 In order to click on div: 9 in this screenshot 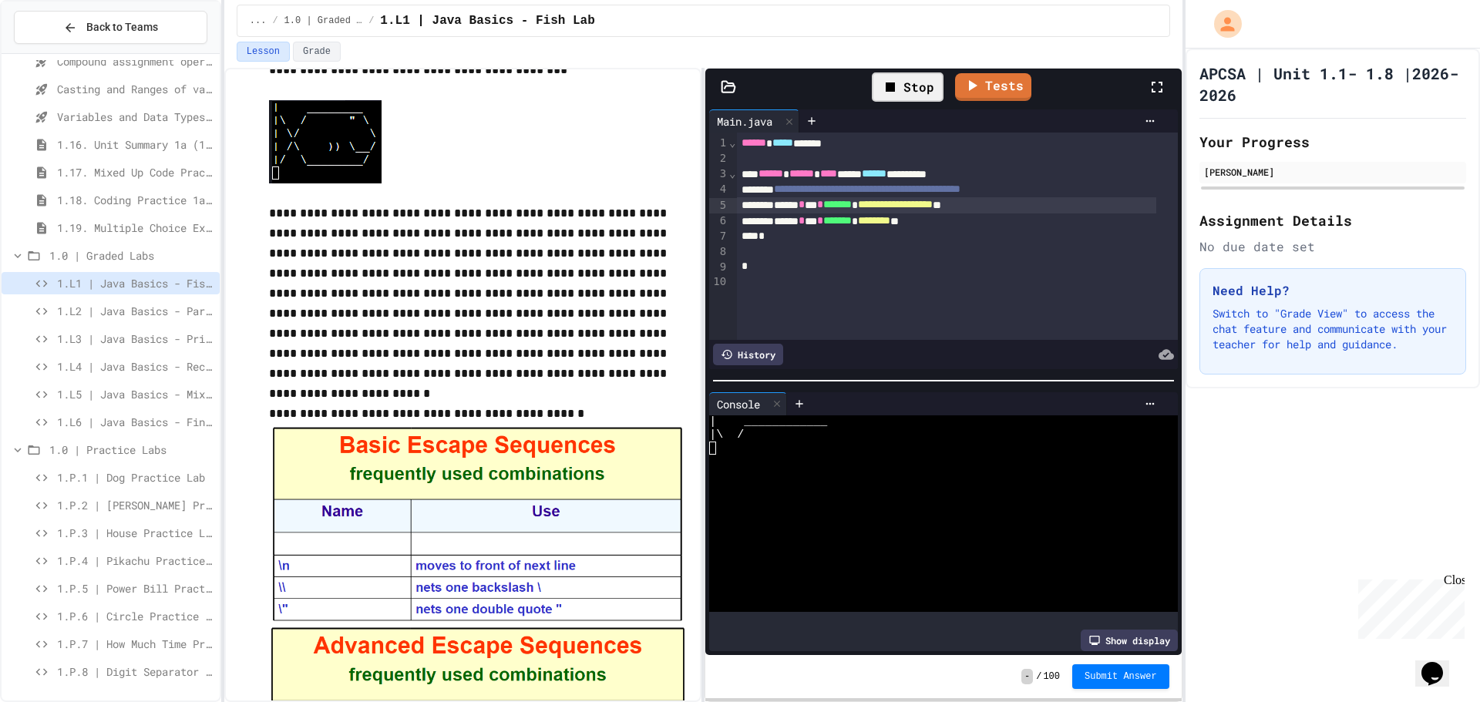, I will do `click(719, 268)`.